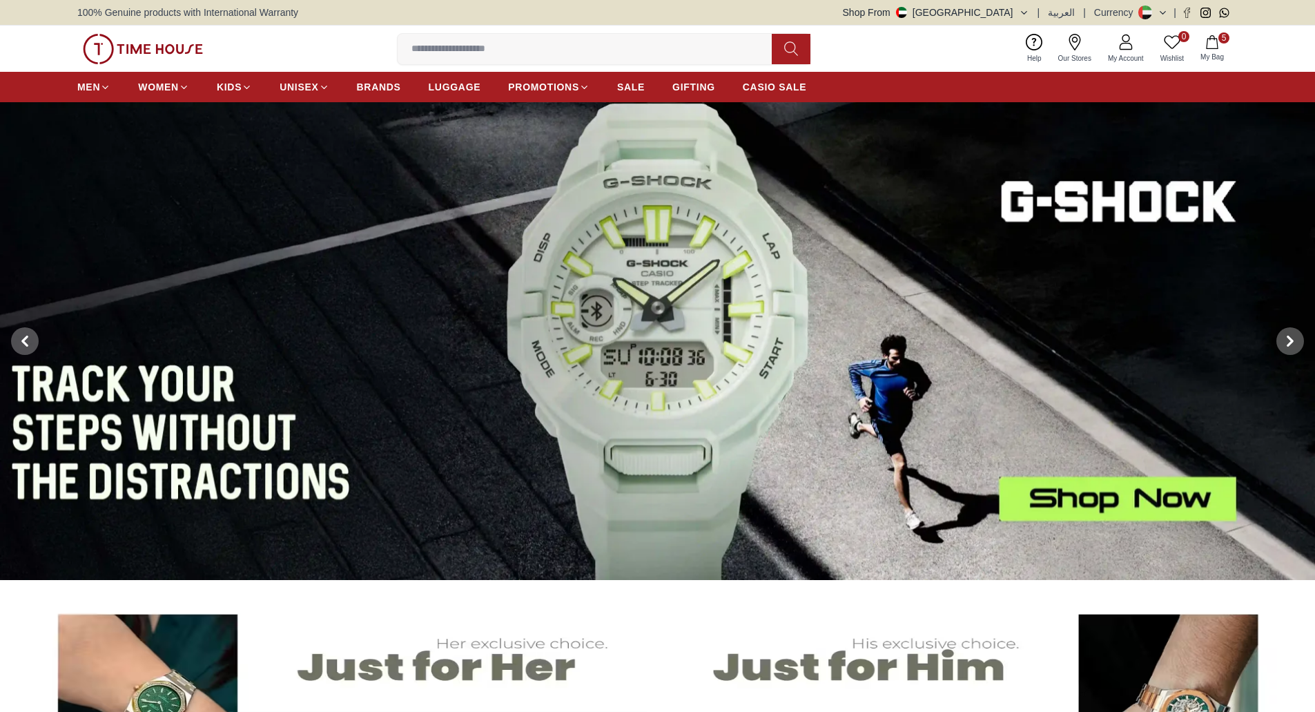 This screenshot has height=712, width=1315. What do you see at coordinates (1205, 12) in the screenshot?
I see `a: Instagram` at bounding box center [1205, 12].